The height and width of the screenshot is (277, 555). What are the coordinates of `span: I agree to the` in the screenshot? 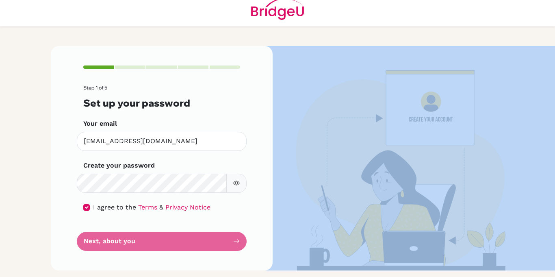 It's located at (115, 207).